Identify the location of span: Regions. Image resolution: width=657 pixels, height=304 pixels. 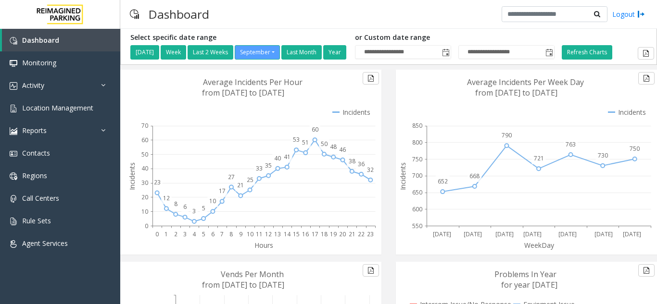
(35, 175).